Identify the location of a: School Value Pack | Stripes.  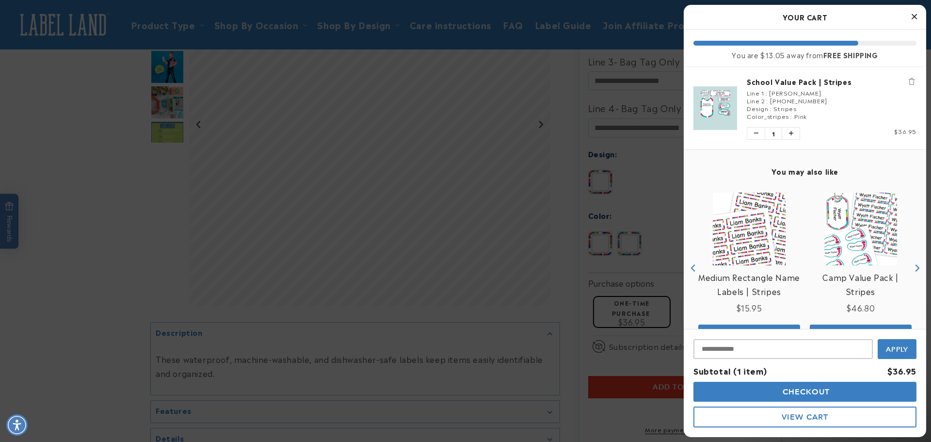
(832, 81).